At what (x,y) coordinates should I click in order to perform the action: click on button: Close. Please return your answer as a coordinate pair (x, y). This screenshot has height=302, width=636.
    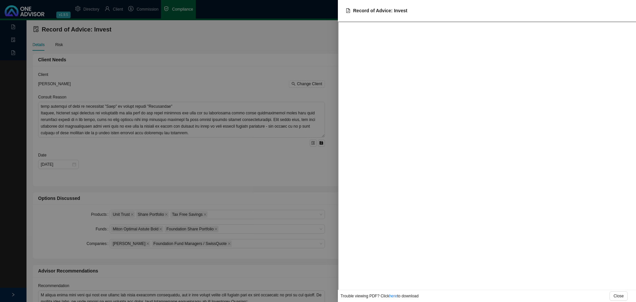
    Looking at the image, I should click on (618, 296).